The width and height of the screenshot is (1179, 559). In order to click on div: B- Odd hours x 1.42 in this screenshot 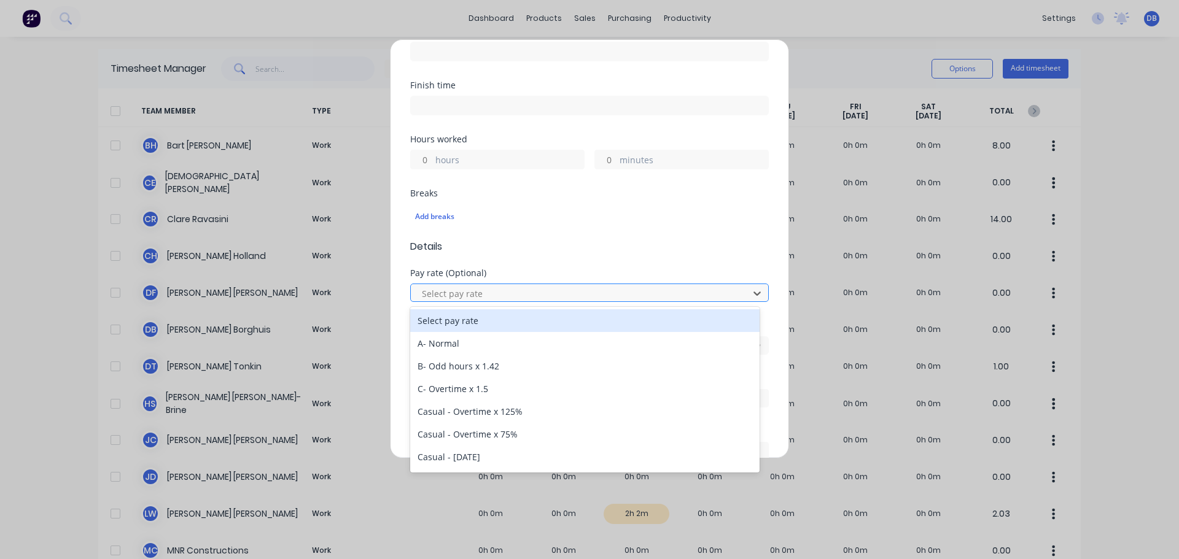, I will do `click(584, 366)`.